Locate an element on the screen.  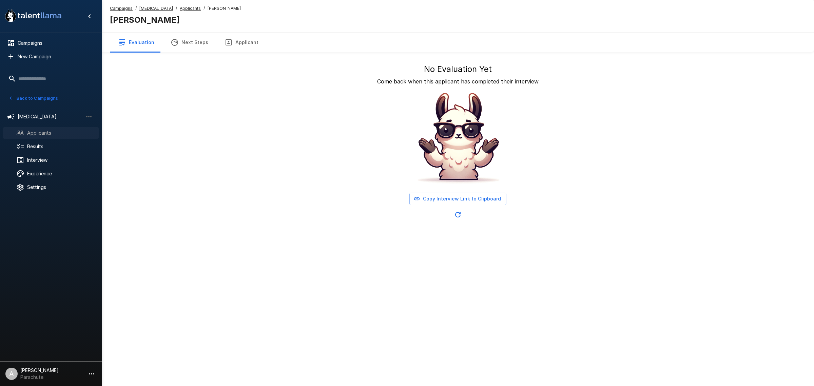
h5: No Evaluation Yet is located at coordinates (458, 69).